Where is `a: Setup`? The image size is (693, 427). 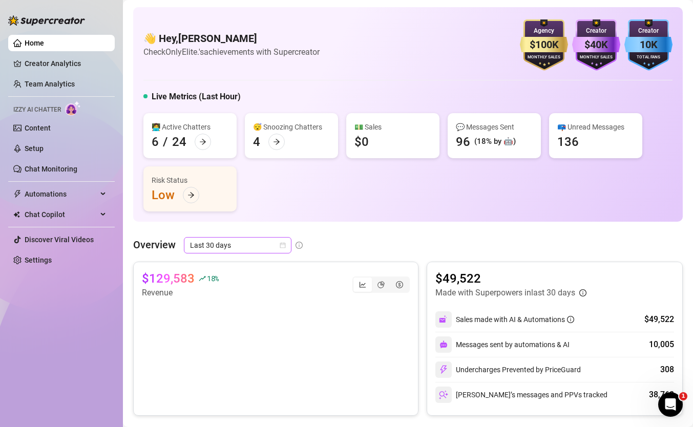 a: Setup is located at coordinates (34, 149).